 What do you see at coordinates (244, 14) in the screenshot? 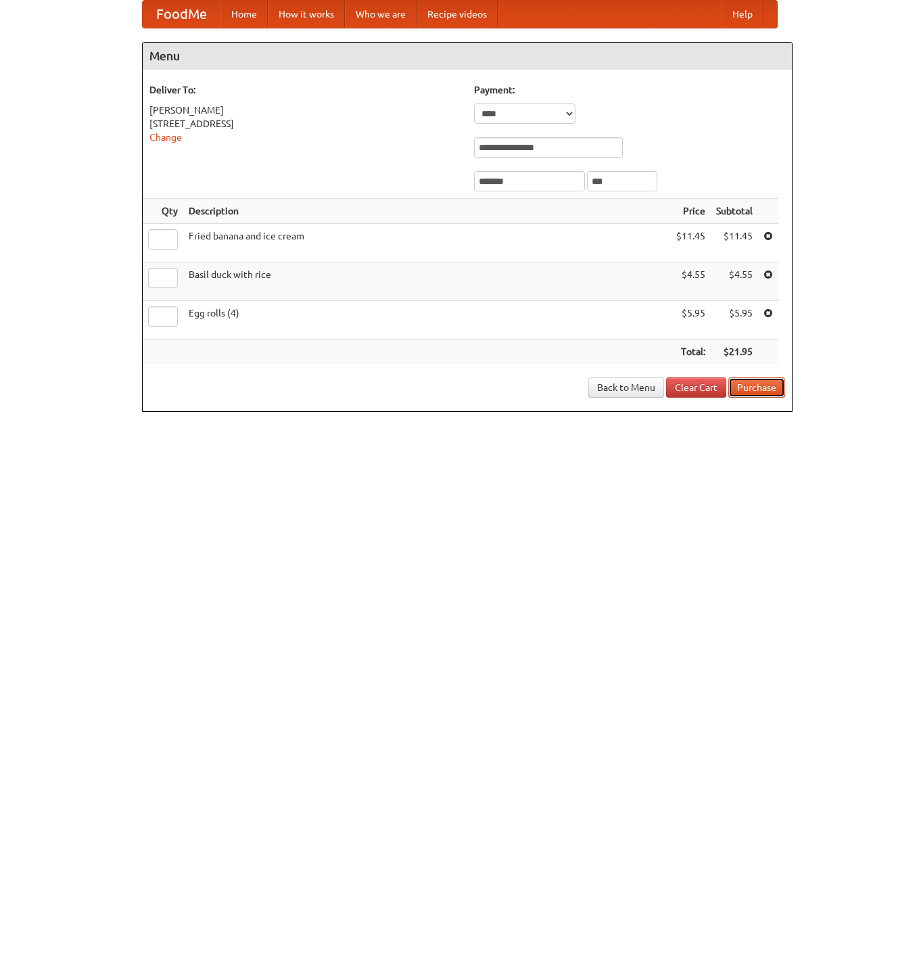
I see `a: Home` at bounding box center [244, 14].